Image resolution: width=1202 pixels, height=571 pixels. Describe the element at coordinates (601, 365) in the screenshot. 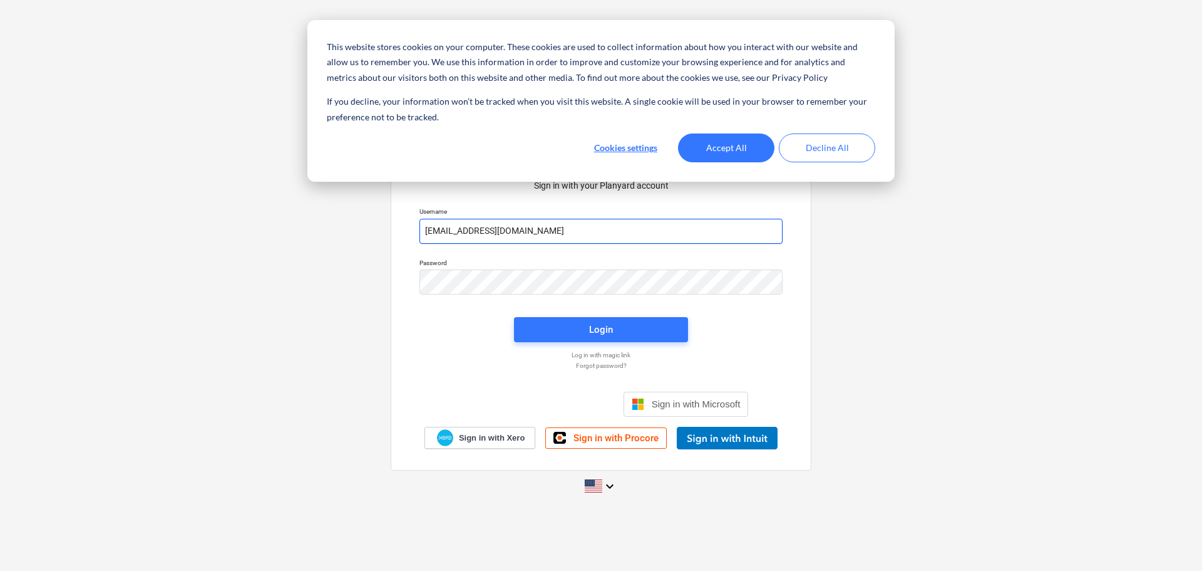

I see `a: Forgot password?` at that location.